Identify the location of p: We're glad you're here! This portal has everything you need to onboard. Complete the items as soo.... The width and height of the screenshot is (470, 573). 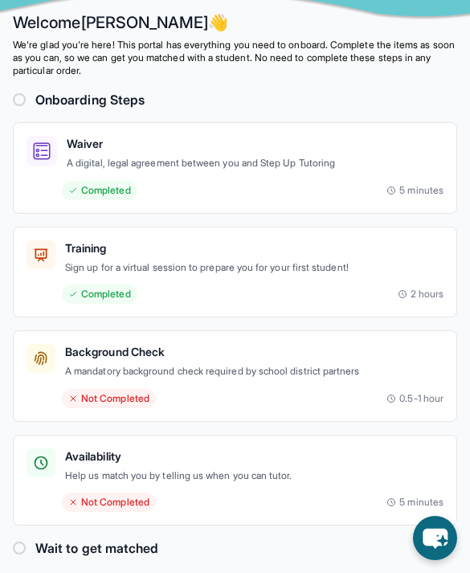
(235, 58).